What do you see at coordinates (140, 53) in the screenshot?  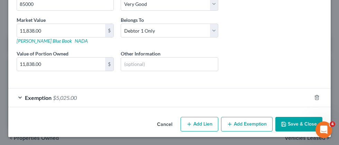 I see `label: Other Information` at bounding box center [140, 53].